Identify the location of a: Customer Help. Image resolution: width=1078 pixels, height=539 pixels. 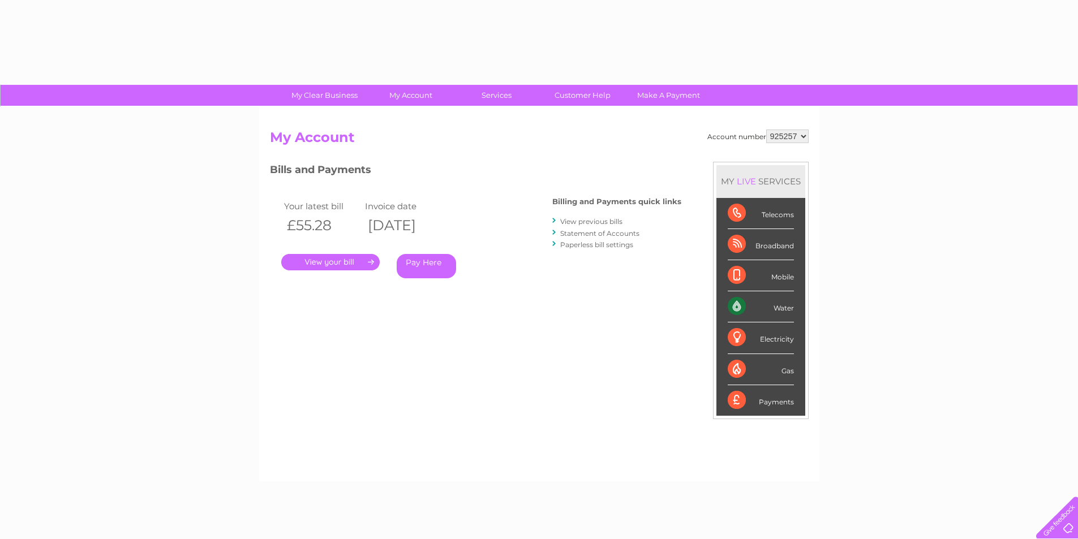
(582, 95).